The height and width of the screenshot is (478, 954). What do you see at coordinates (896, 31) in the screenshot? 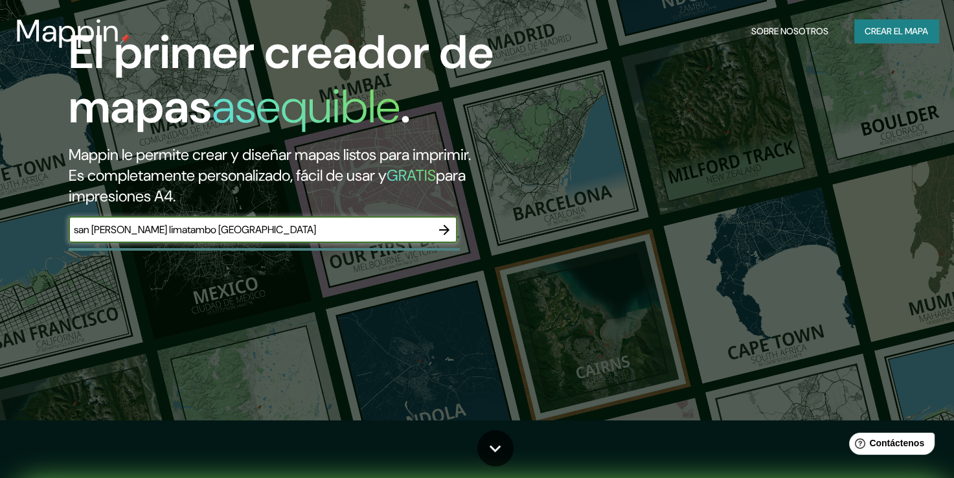
I see `font: Crear el mapa` at bounding box center [896, 31].